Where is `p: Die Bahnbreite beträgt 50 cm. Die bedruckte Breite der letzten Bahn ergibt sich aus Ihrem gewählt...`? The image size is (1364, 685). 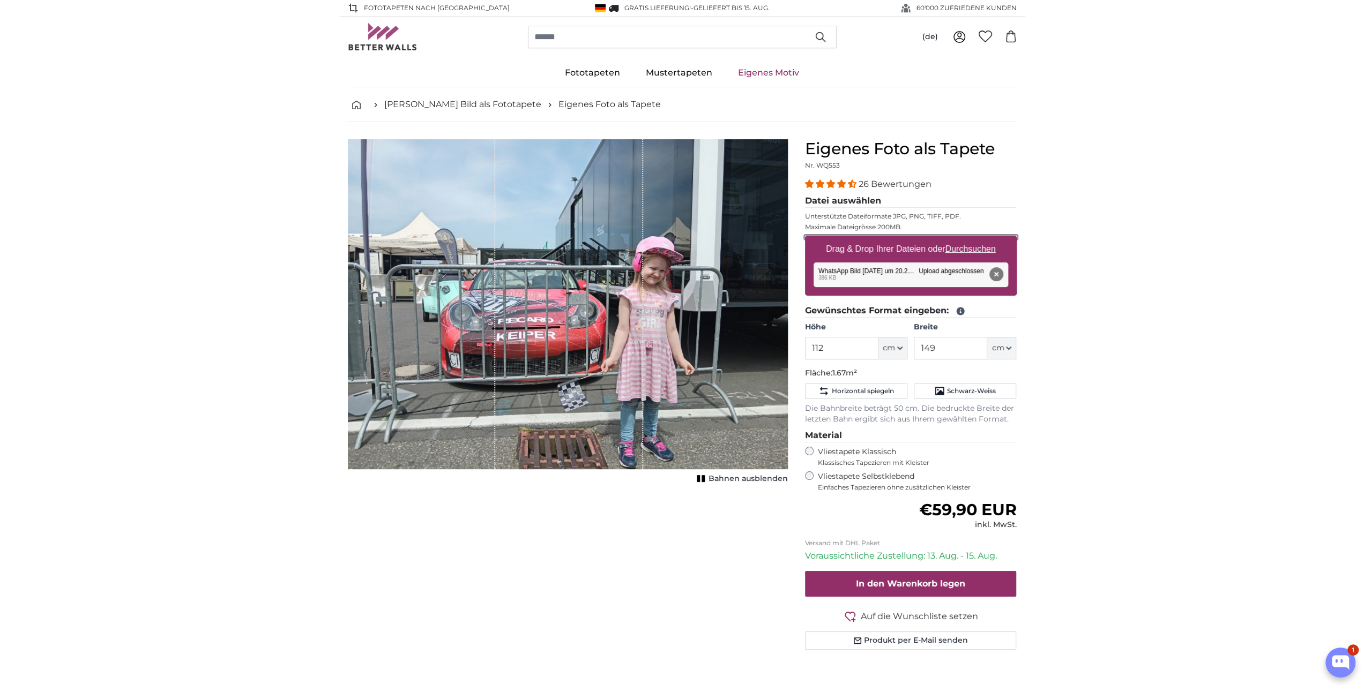 p: Die Bahnbreite beträgt 50 cm. Die bedruckte Breite der letzten Bahn ergibt sich aus Ihrem gewählt... is located at coordinates (910, 414).